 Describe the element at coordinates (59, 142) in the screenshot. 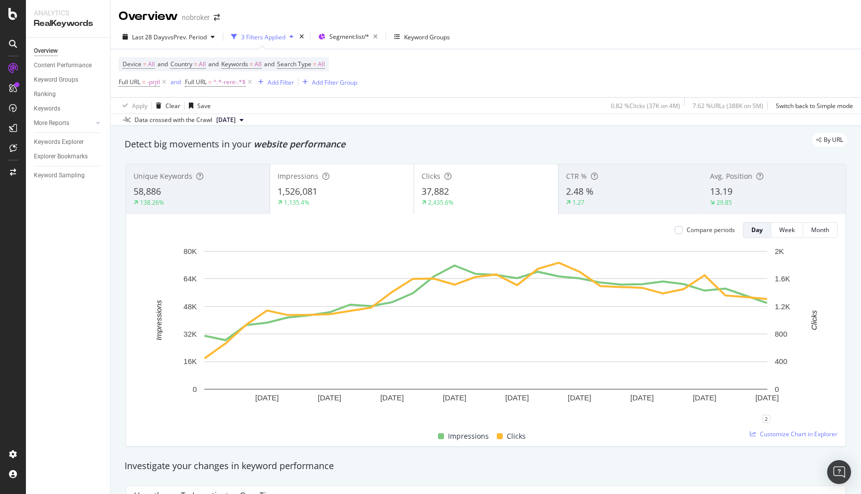

I see `div: Keywords Explorer` at that location.